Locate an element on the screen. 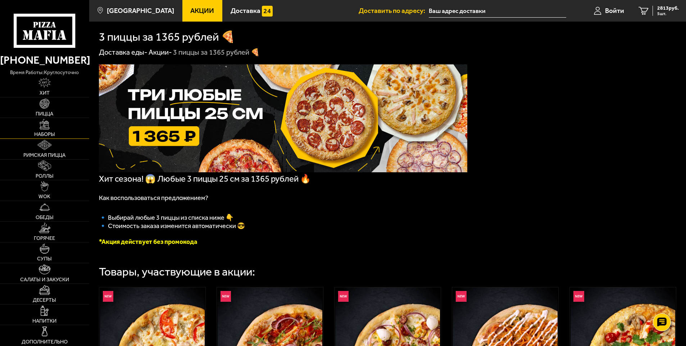 The height and width of the screenshot is (346, 686). span: Войти is located at coordinates (615, 10).